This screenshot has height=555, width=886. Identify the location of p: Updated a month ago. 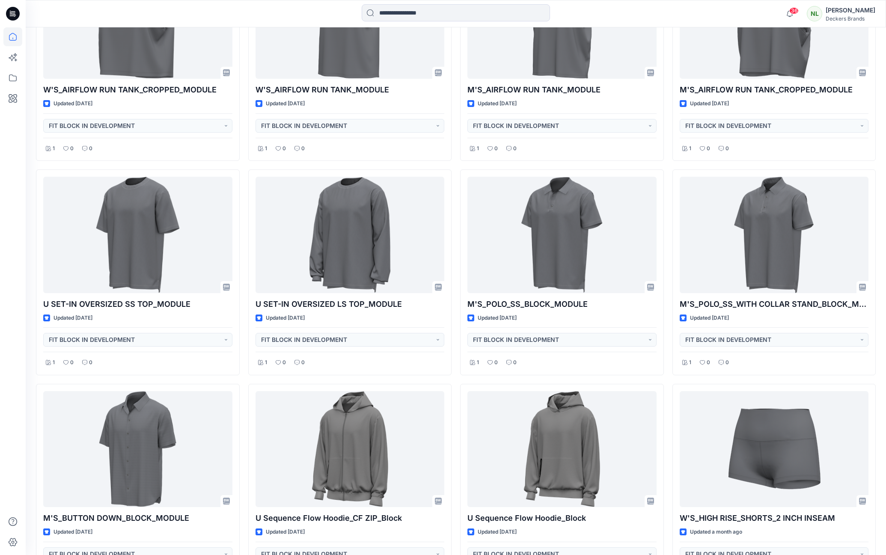
(716, 532).